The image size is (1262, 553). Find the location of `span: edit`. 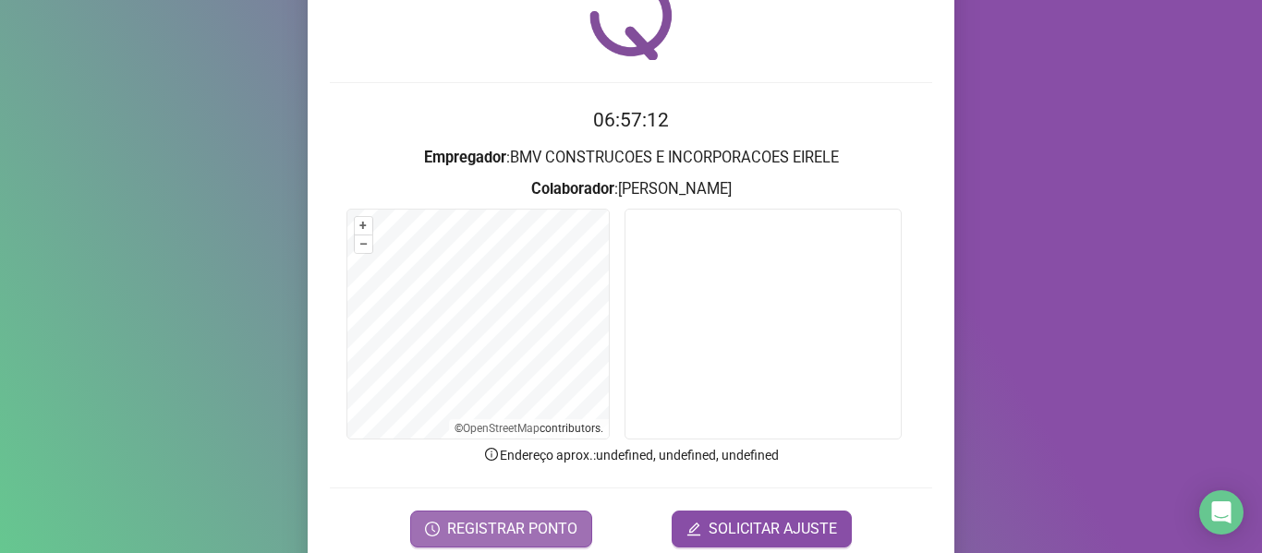

span: edit is located at coordinates (694, 529).